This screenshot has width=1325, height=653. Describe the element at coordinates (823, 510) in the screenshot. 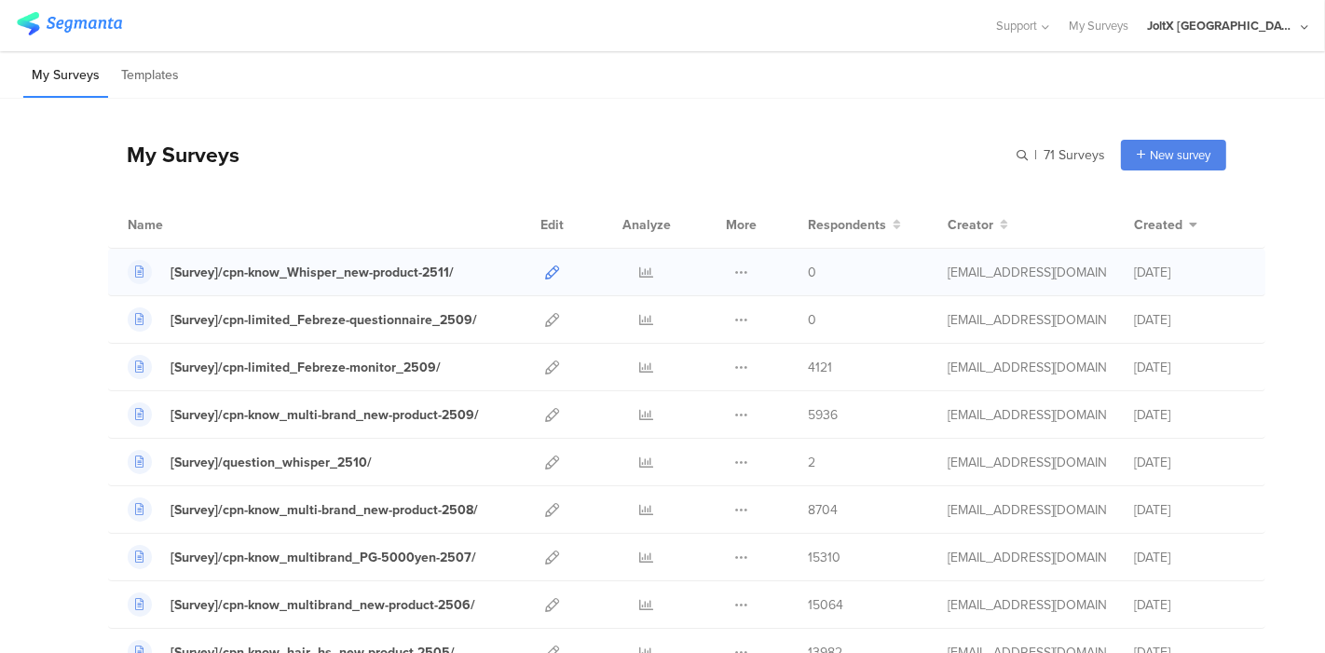

I see `span: 8704` at that location.